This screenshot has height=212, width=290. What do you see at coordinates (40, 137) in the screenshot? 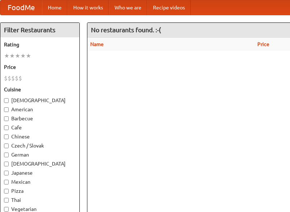
I see `label: Chinese` at bounding box center [40, 137].